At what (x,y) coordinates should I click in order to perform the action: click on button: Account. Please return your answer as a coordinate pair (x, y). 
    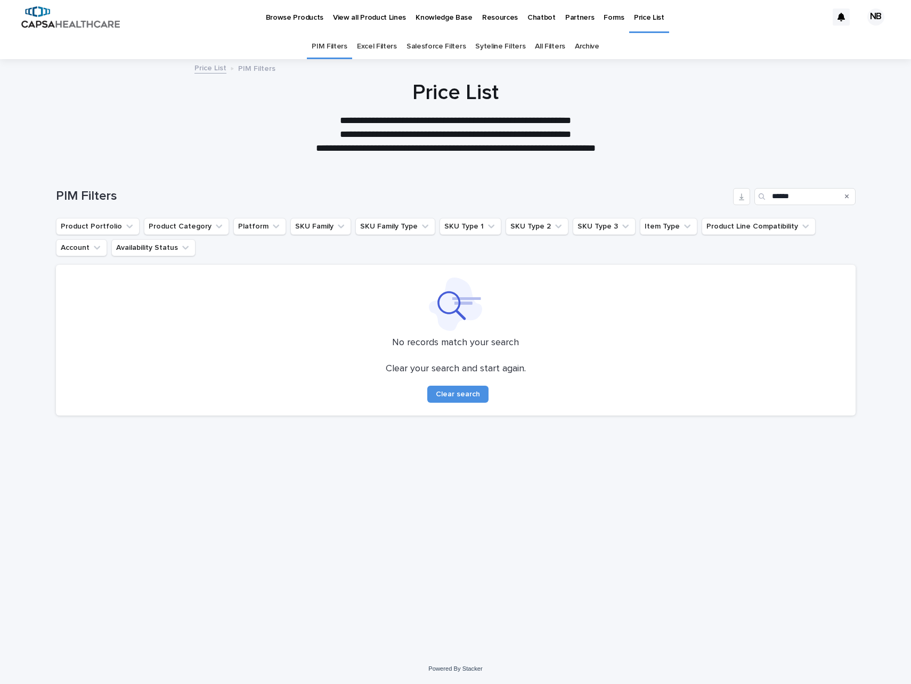
    Looking at the image, I should click on (81, 248).